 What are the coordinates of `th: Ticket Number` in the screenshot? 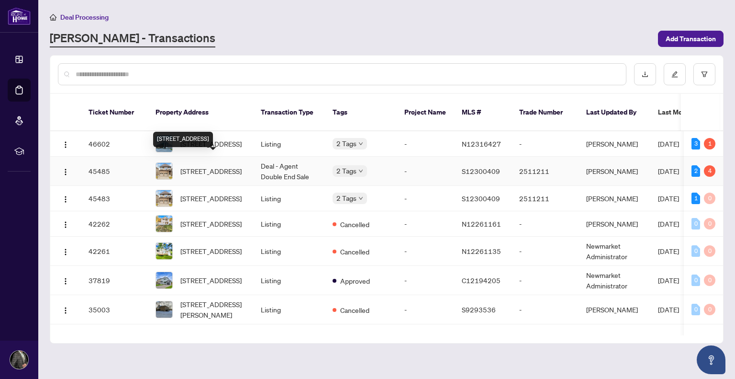 It's located at (114, 113).